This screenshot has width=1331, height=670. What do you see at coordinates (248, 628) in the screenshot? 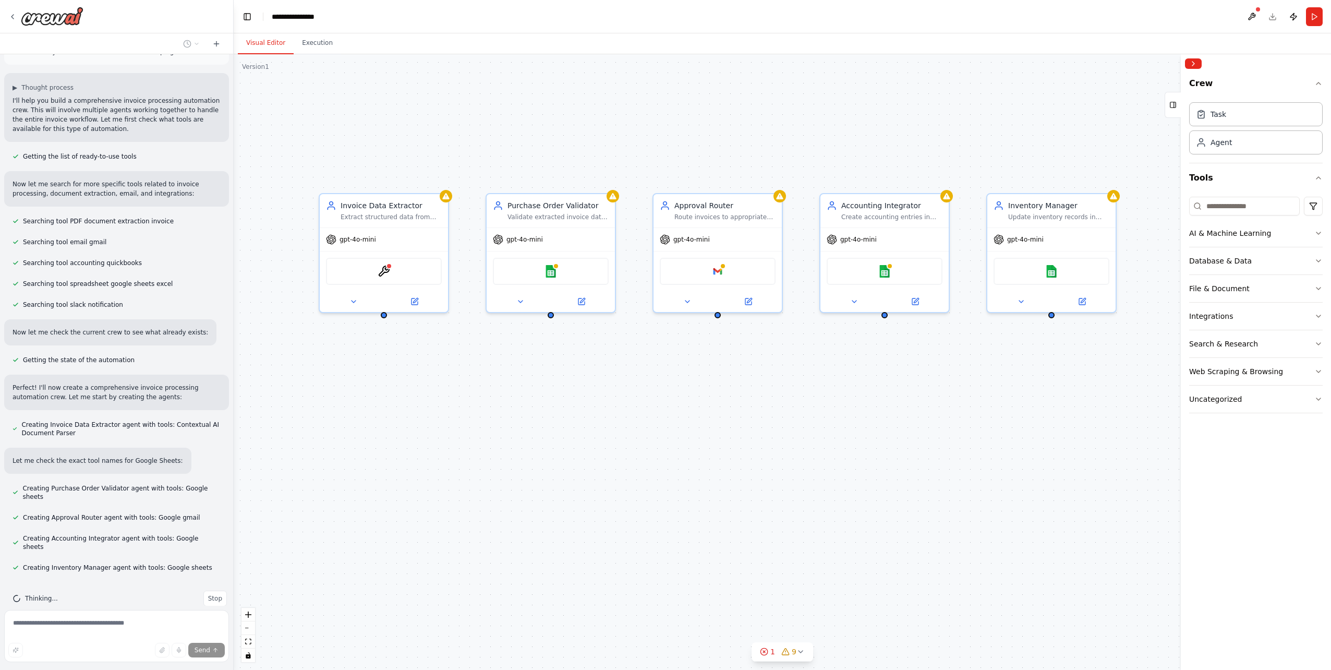
I see `button: zoom out` at bounding box center [248, 628].